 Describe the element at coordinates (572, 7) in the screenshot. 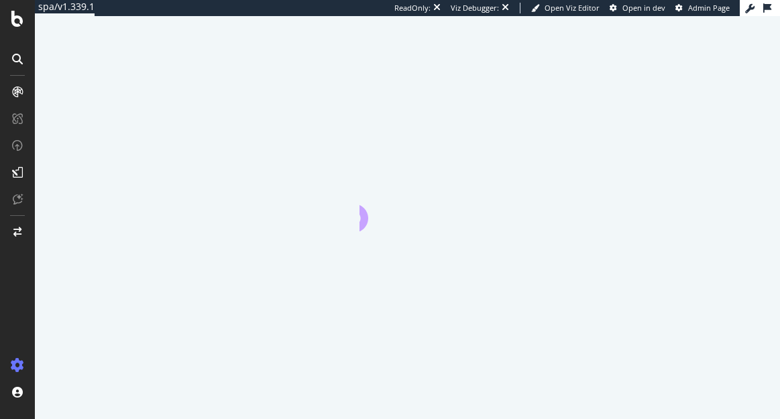

I see `span: Open Viz Editor` at that location.